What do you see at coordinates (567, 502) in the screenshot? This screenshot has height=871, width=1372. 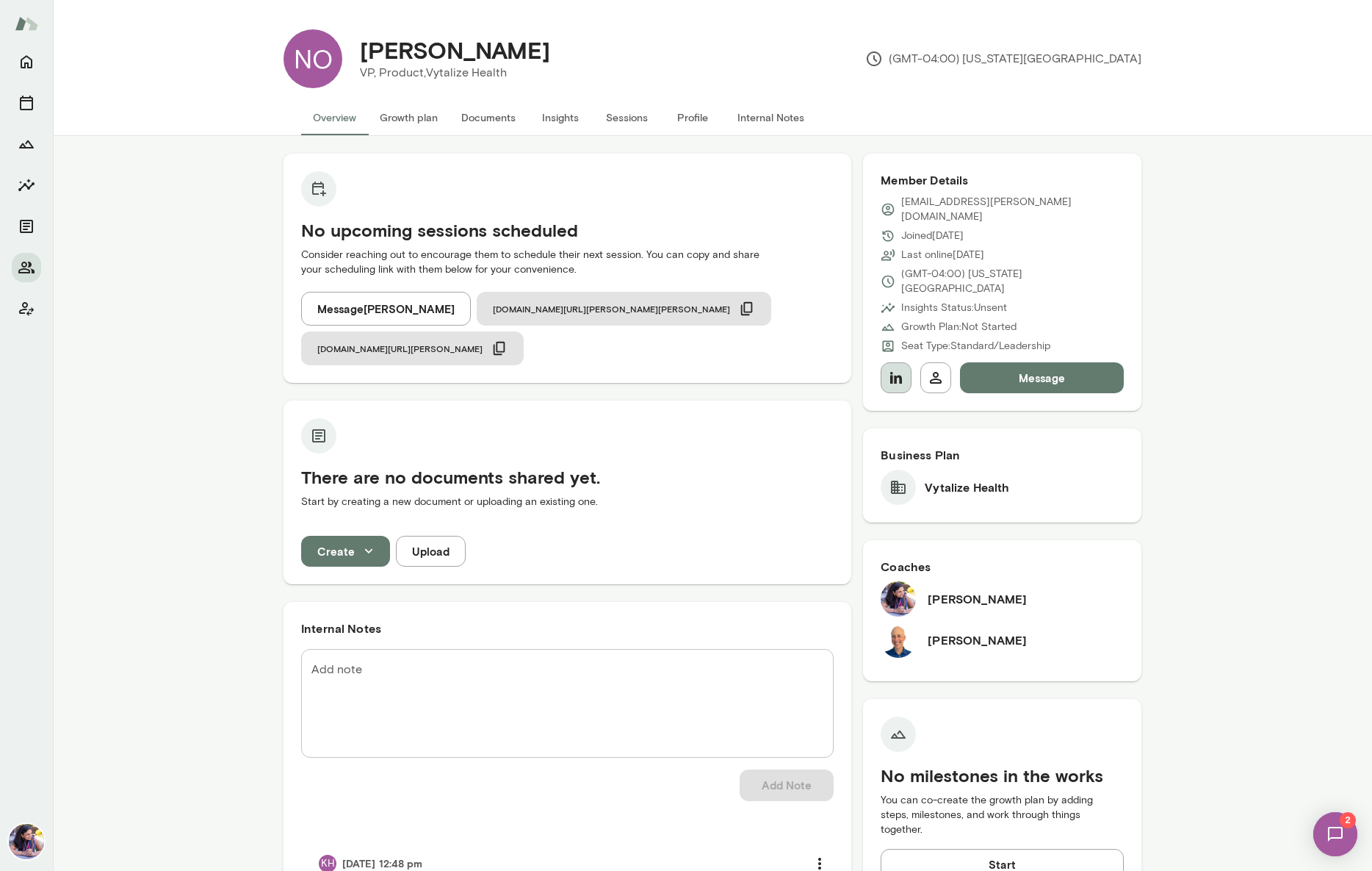 I see `p: Start by creating a new document or uploading an existing one.` at bounding box center [567, 502].